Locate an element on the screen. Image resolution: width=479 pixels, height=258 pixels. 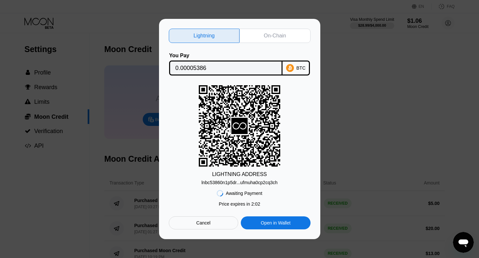
div: LIGHTNING ADDRESS is located at coordinates (240, 175).